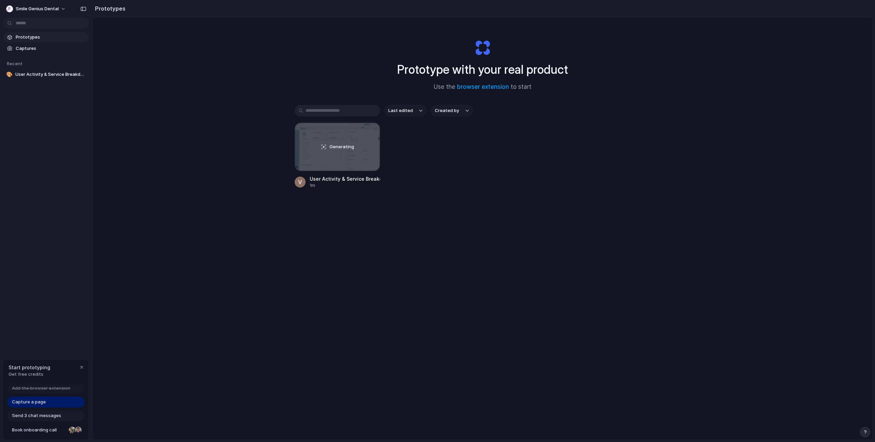 Image resolution: width=875 pixels, height=442 pixels. What do you see at coordinates (337, 155) in the screenshot?
I see `a: User Activity & Service Breakdown DashboardGeneratingUser Activity & Service Breakdown Dashboard1m` at bounding box center [337, 155].